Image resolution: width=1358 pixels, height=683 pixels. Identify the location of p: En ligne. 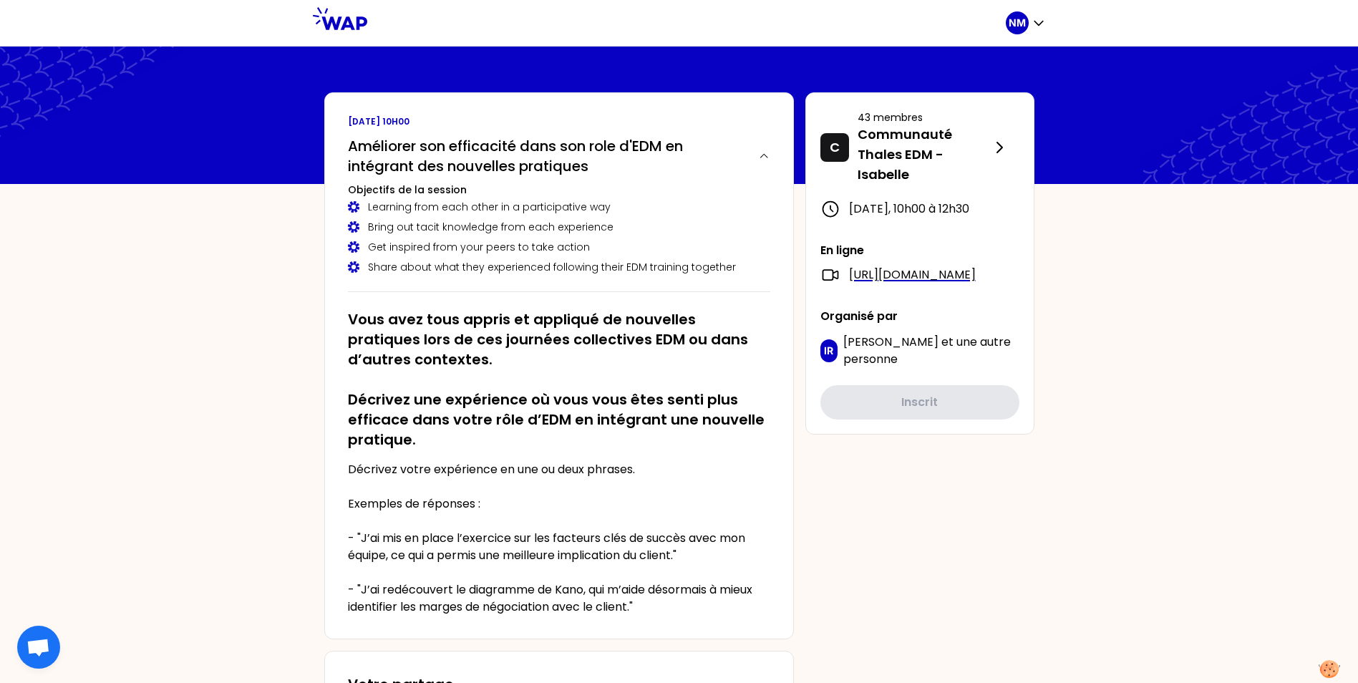
(920, 250).